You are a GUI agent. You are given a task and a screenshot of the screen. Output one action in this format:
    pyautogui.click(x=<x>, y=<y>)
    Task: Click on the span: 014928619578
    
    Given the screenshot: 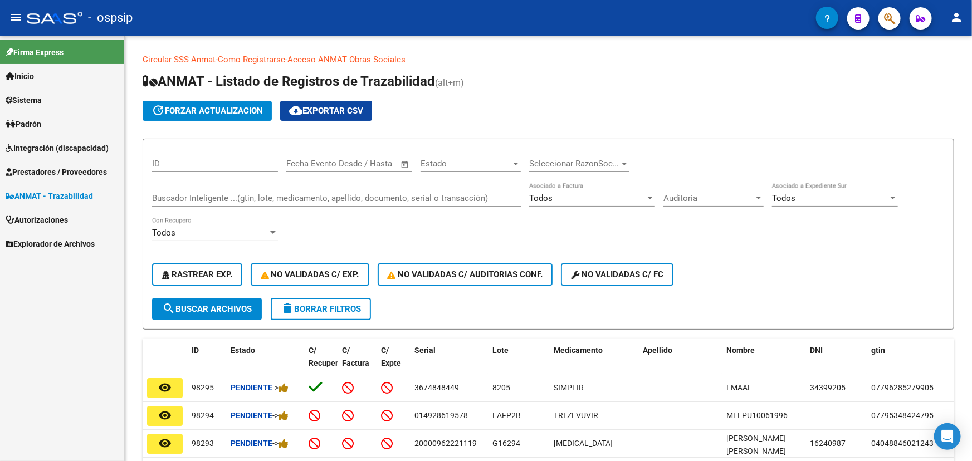 What is the action you would take?
    pyautogui.click(x=441, y=415)
    